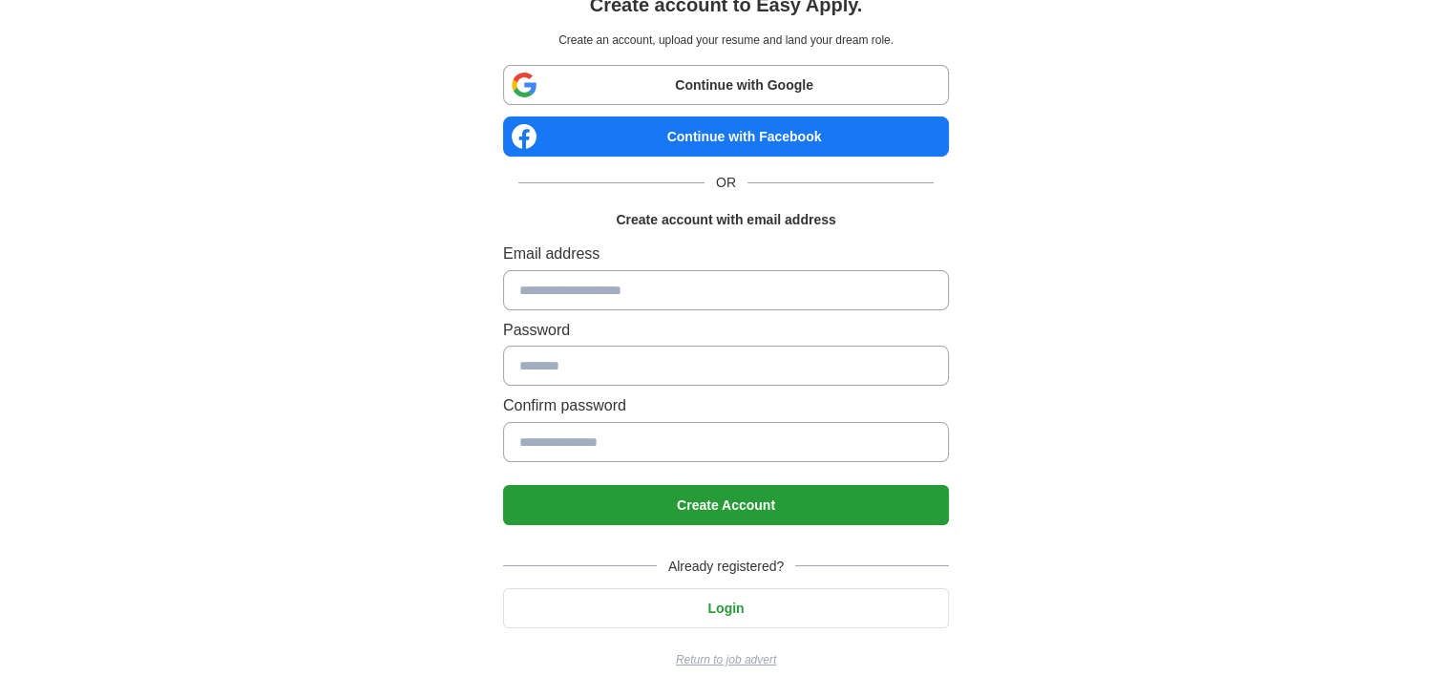 The image size is (1452, 697). Describe the element at coordinates (726, 608) in the screenshot. I see `button: Login` at that location.